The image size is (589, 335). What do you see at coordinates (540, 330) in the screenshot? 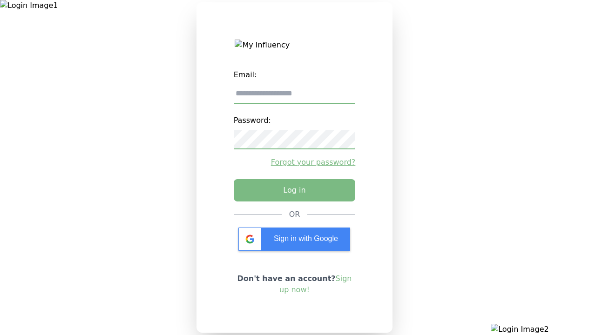
I see `img: Login Image2` at bounding box center [540, 330].